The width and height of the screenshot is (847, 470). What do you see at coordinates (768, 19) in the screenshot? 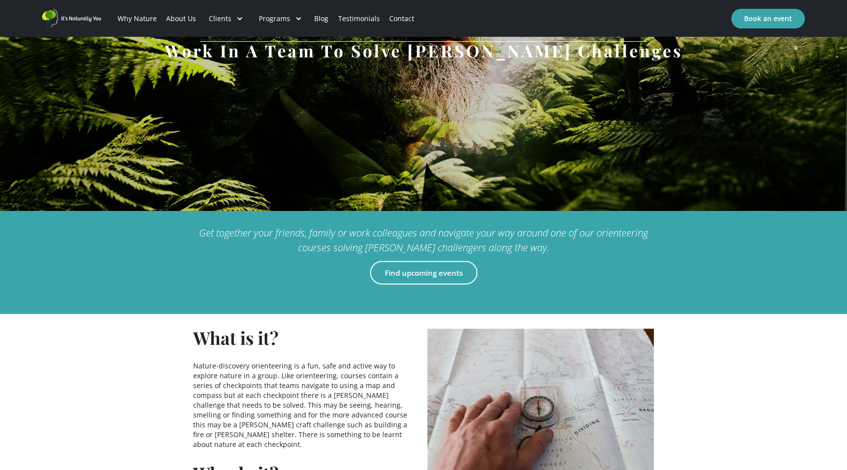
I see `a: Book an event` at bounding box center [768, 19].